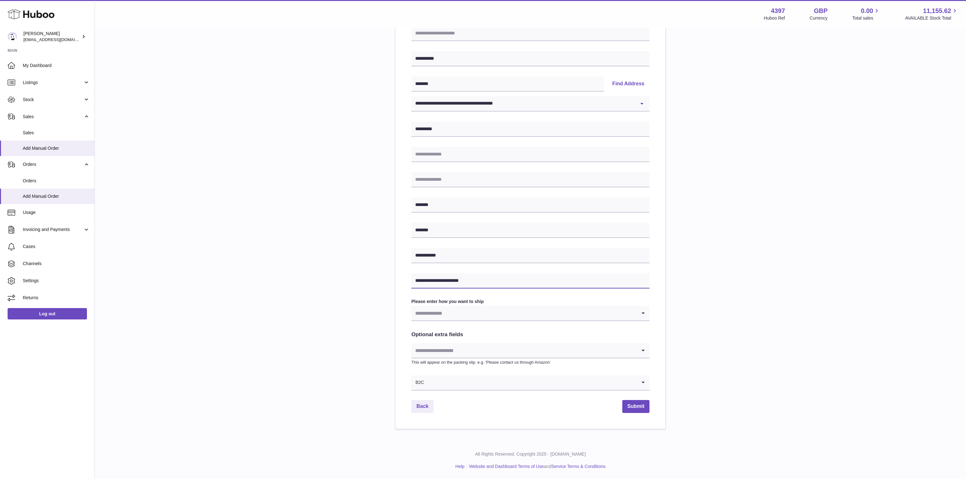 Image resolution: width=966 pixels, height=479 pixels. Describe the element at coordinates (937, 11) in the screenshot. I see `span: 11,155.62` at that location.